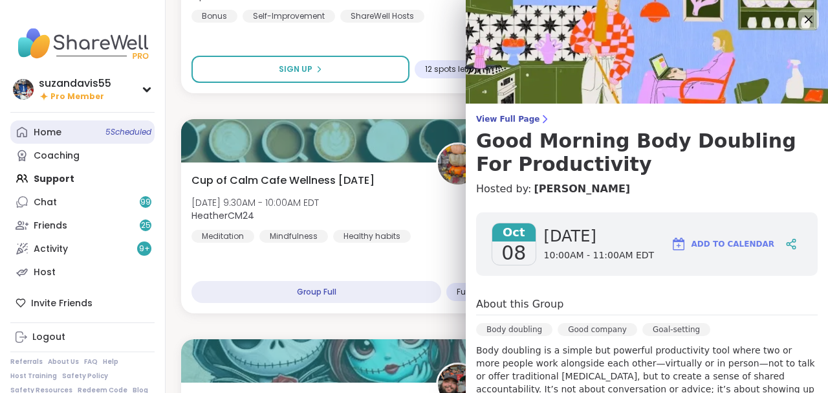 Image resolution: width=828 pixels, height=393 pixels. Describe the element at coordinates (47, 133) in the screenshot. I see `div: Home` at that location.